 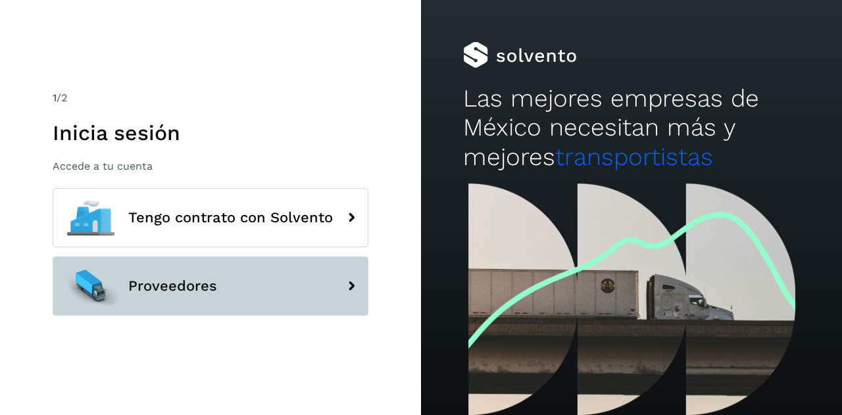 I want to click on span: Tengo contrato con Solvento, so click(x=230, y=218).